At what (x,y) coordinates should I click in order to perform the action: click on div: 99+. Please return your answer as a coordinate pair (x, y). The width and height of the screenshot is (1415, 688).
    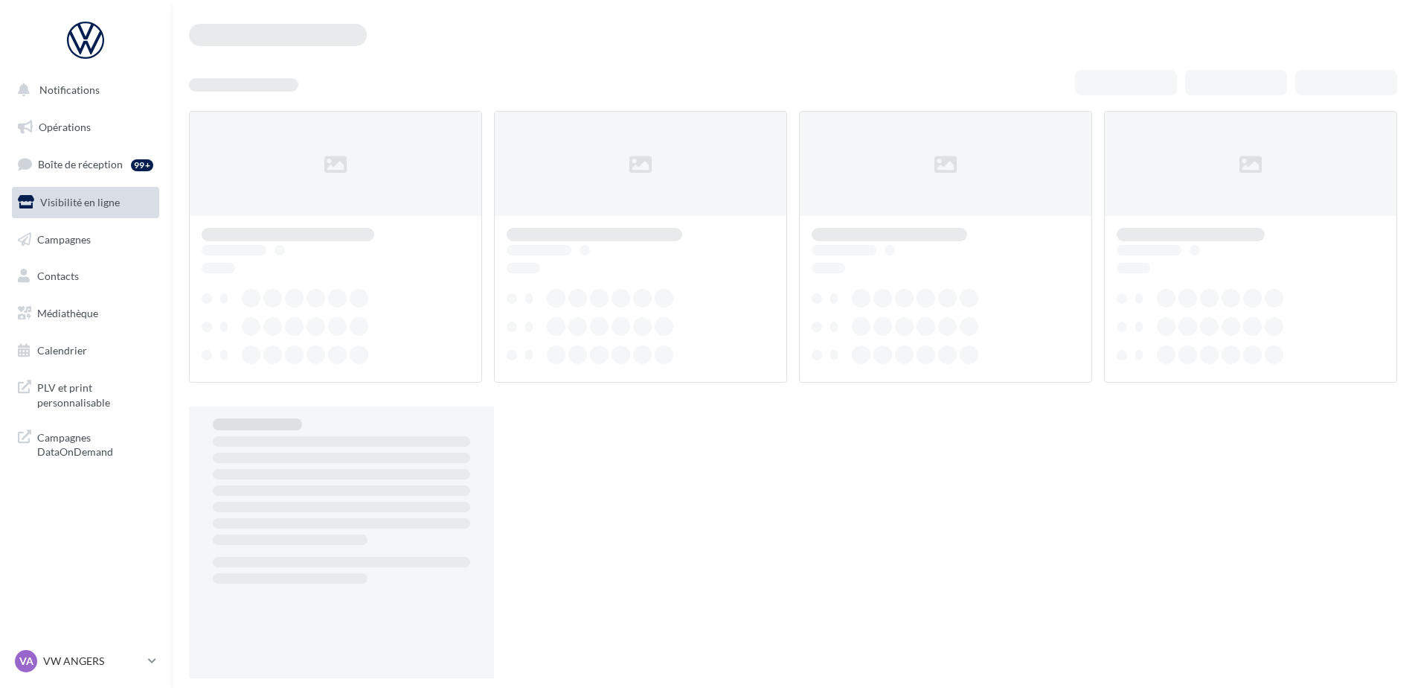
    Looking at the image, I should click on (142, 165).